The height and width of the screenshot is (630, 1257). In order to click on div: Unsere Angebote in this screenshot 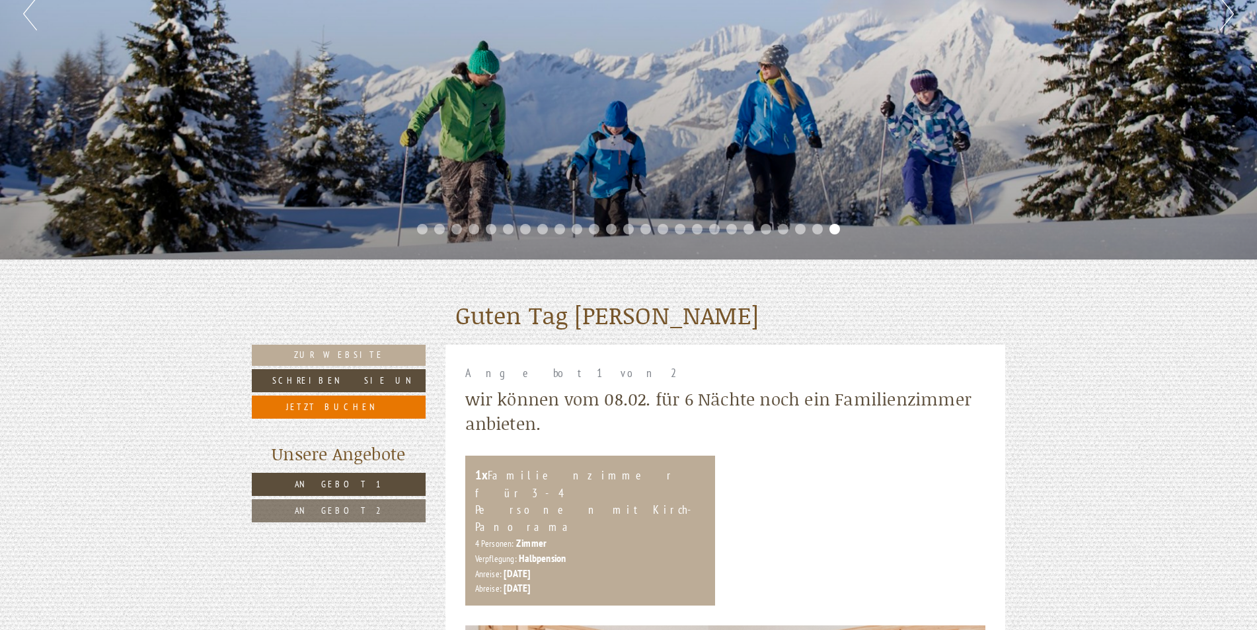, I will do `click(338, 454)`.